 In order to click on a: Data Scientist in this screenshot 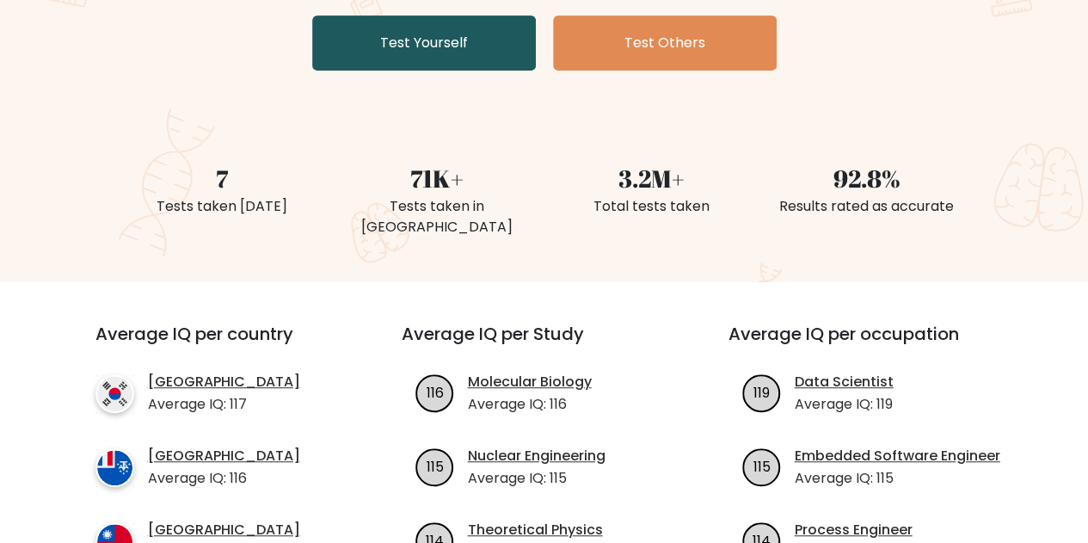, I will do `click(844, 382)`.